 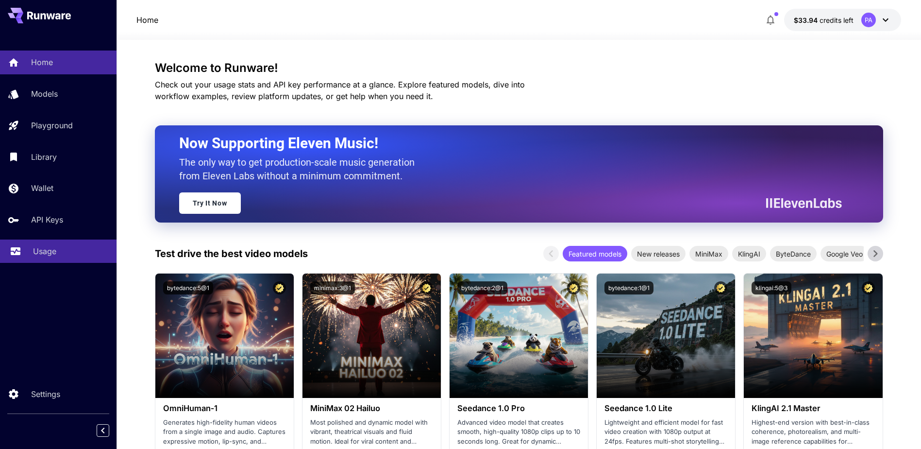 I want to click on span: New releases, so click(x=658, y=253).